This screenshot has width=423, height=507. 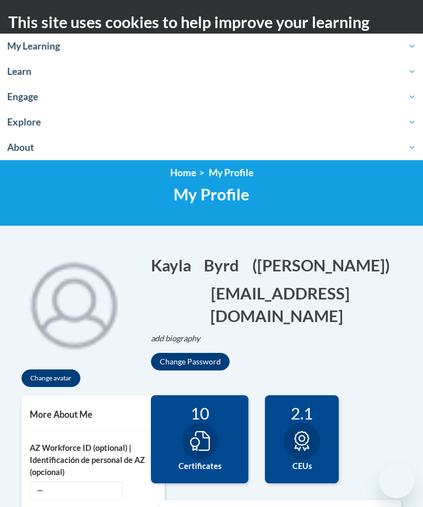 What do you see at coordinates (212, 122) in the screenshot?
I see `span: Explore` at bounding box center [212, 122].